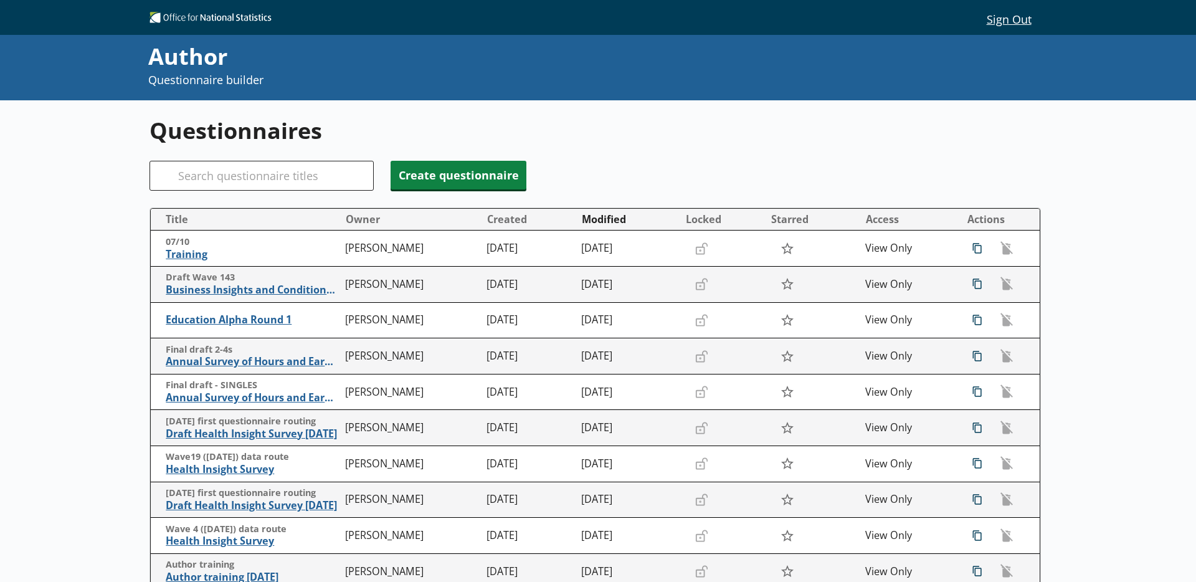  What do you see at coordinates (723, 219) in the screenshot?
I see `button: Locked` at bounding box center [723, 219].